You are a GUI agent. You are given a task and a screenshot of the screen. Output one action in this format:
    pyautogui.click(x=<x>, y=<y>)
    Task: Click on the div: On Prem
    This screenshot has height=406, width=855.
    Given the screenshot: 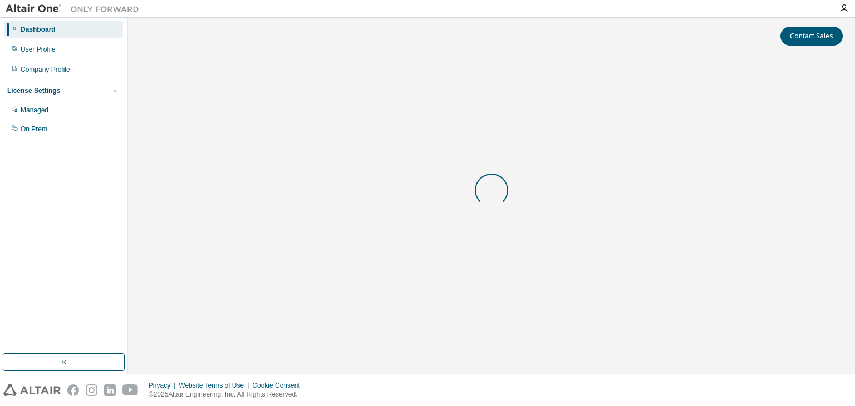 What is the action you would take?
    pyautogui.click(x=34, y=129)
    